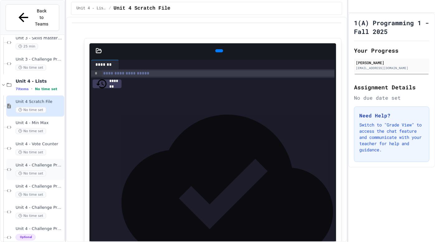 Image resolution: width=435 pixels, height=242 pixels. What do you see at coordinates (39, 166) in the screenshot?
I see `span: Unit 4 - Challenge Project - Gimkit random name generator` at bounding box center [39, 166].